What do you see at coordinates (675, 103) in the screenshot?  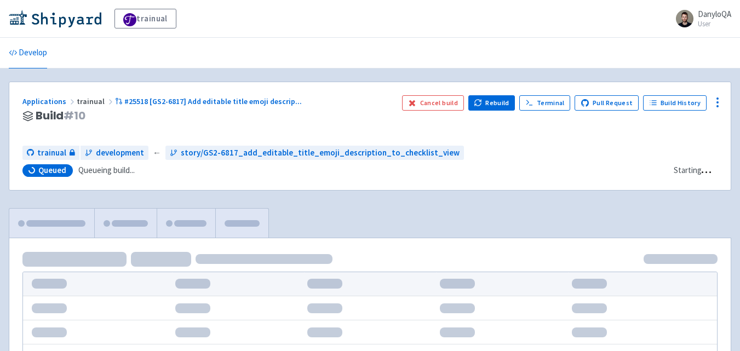 I see `a: Build History` at bounding box center [675, 103].